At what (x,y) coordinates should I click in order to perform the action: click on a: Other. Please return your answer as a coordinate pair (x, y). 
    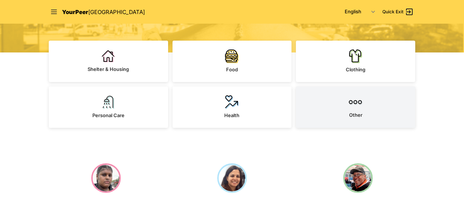
    Looking at the image, I should click on (356, 107).